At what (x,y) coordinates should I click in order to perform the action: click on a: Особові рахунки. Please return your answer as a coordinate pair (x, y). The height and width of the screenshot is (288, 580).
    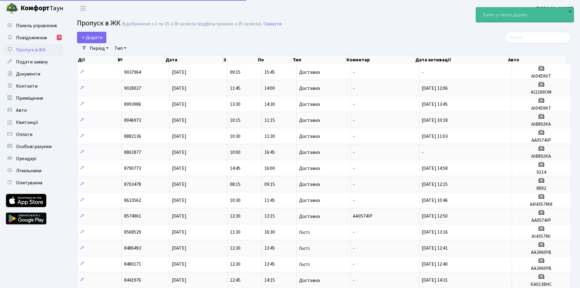
    Looking at the image, I should click on (33, 146).